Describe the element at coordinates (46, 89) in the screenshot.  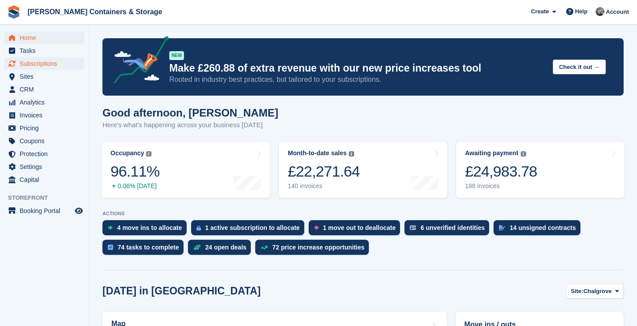
I see `span: CRM` at that location.